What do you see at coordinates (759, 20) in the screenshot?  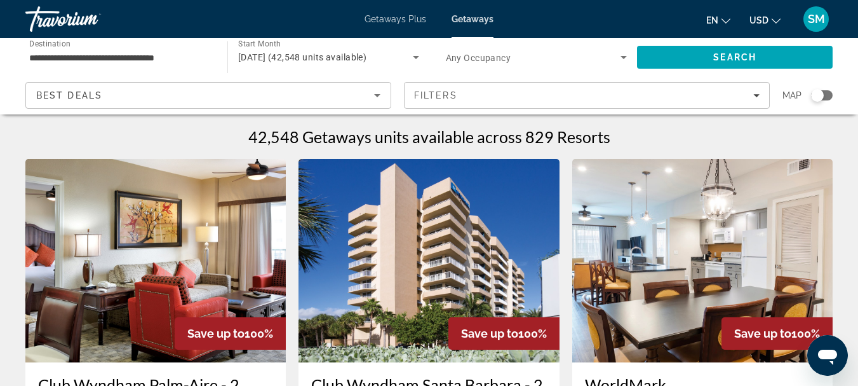 I see `span: USD` at bounding box center [759, 20].